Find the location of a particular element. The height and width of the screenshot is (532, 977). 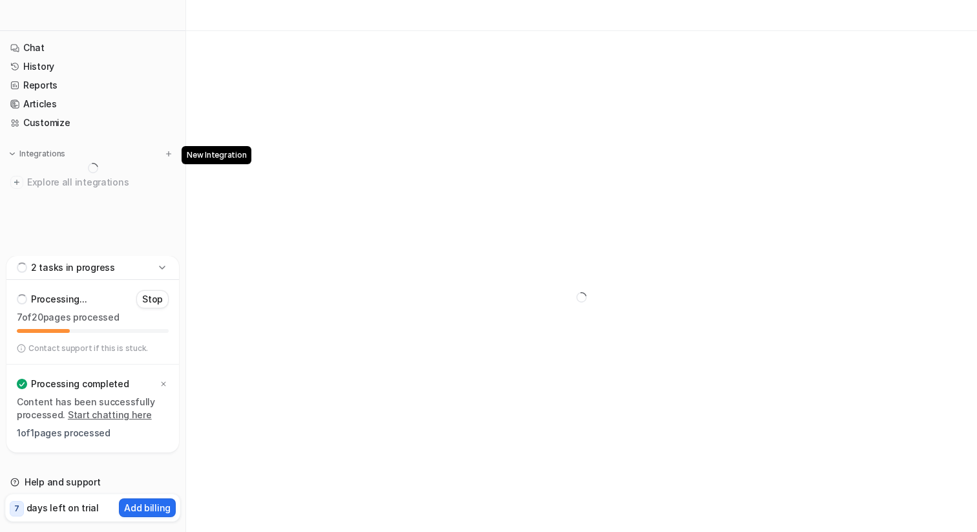

p: 7 is located at coordinates (17, 509).